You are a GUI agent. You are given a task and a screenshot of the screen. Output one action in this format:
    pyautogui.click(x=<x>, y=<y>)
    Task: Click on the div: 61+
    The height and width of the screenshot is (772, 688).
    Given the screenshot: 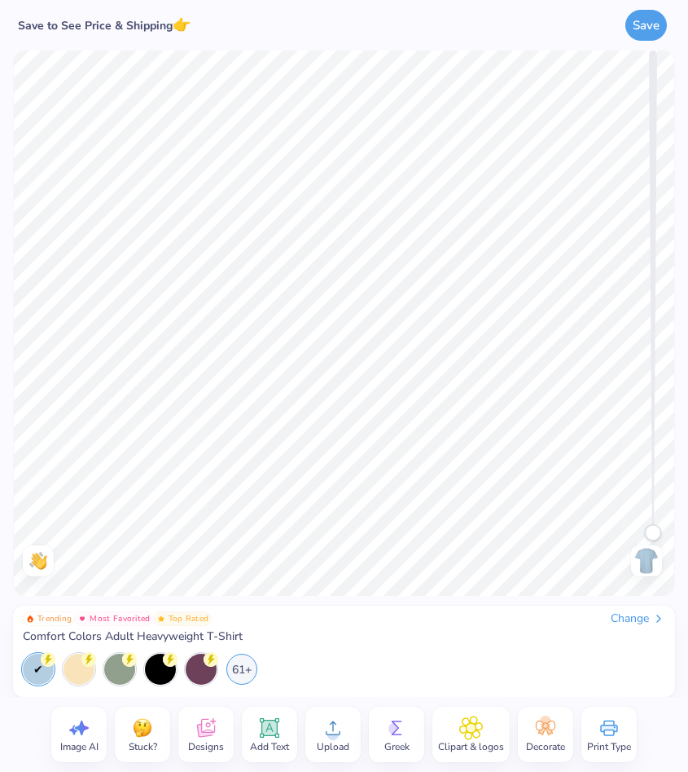 What is the action you would take?
    pyautogui.click(x=242, y=669)
    